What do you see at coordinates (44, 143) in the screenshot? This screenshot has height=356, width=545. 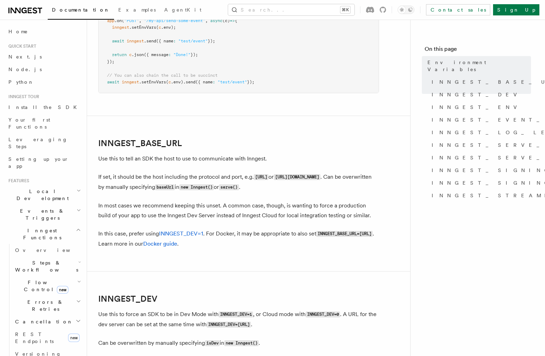 I see `a: Leveraging Steps` at bounding box center [44, 143].